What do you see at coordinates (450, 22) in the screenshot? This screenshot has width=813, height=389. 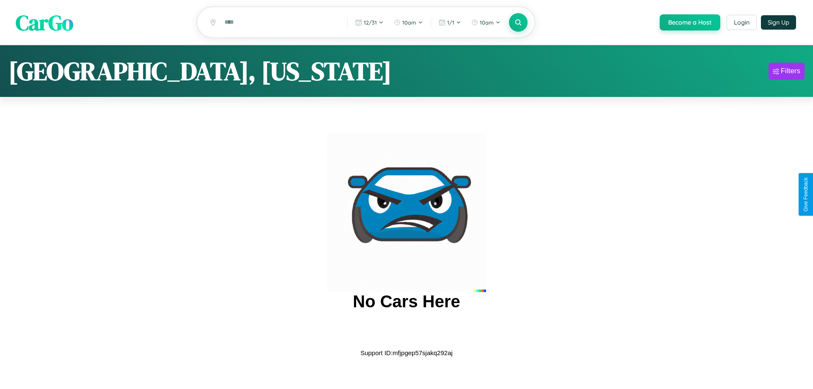 I see `button: 1/1` at bounding box center [450, 22].